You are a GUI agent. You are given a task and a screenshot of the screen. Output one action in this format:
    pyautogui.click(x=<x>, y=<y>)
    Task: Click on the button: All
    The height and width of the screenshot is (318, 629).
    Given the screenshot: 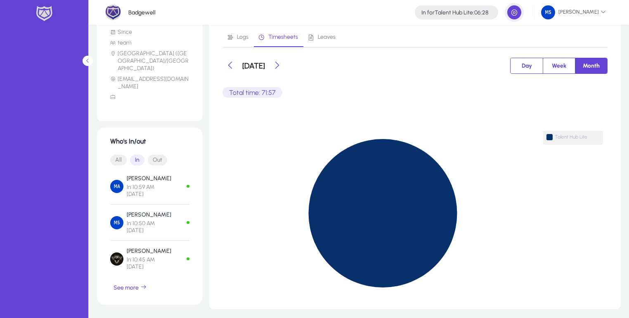 What is the action you would take?
    pyautogui.click(x=118, y=160)
    